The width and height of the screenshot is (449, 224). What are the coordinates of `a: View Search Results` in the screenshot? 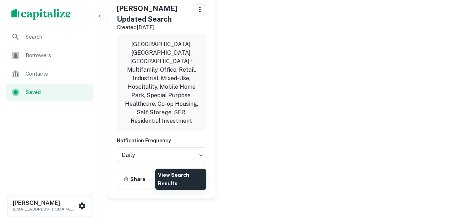 It's located at (181, 179).